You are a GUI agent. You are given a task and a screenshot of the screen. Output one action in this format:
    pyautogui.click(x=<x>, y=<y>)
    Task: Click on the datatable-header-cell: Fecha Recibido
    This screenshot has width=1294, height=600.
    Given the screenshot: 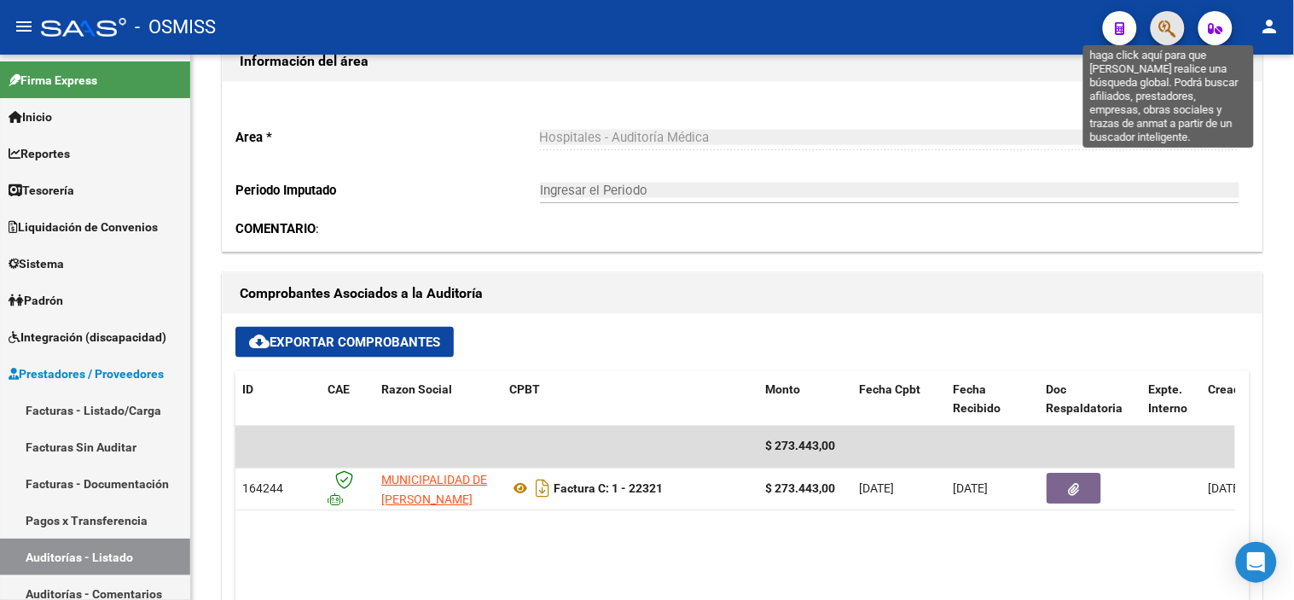 What is the action you would take?
    pyautogui.click(x=993, y=399)
    